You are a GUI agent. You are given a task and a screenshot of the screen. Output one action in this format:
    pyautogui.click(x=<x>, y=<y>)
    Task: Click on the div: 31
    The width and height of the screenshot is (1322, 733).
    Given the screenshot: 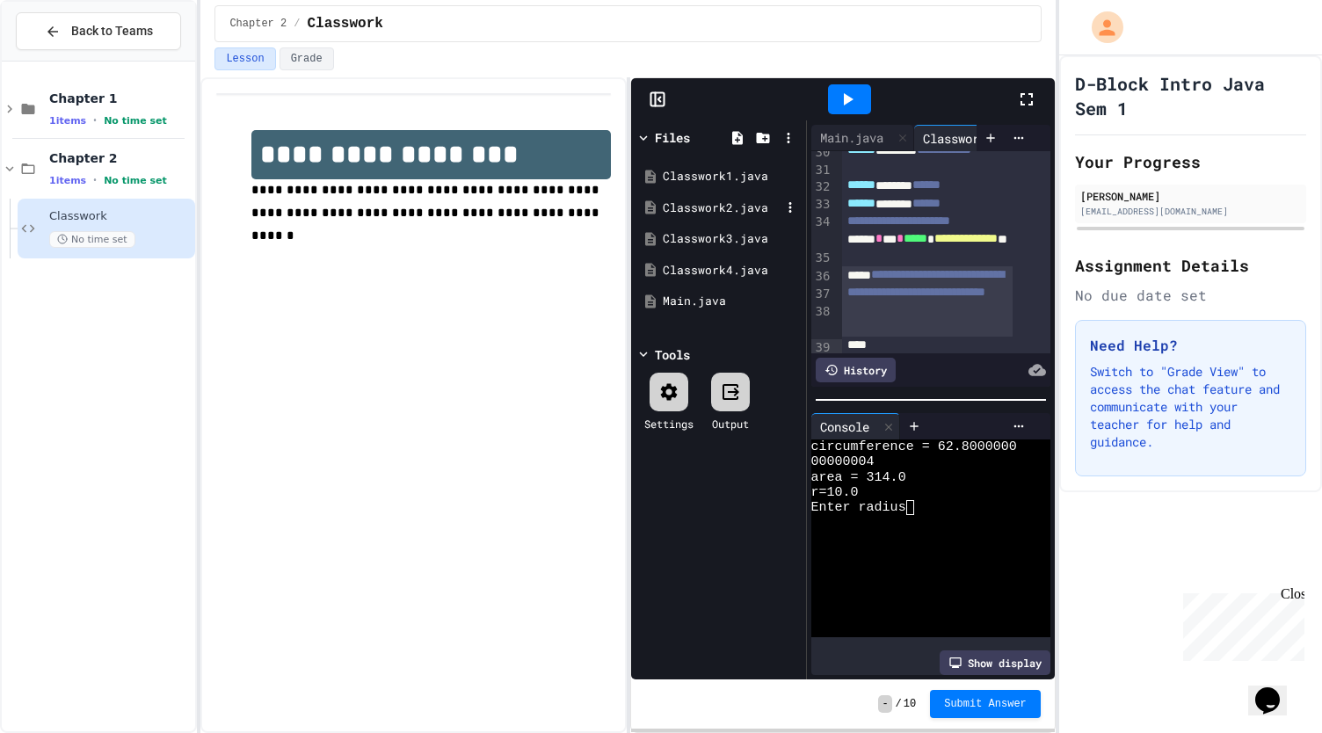 What is the action you would take?
    pyautogui.click(x=822, y=171)
    